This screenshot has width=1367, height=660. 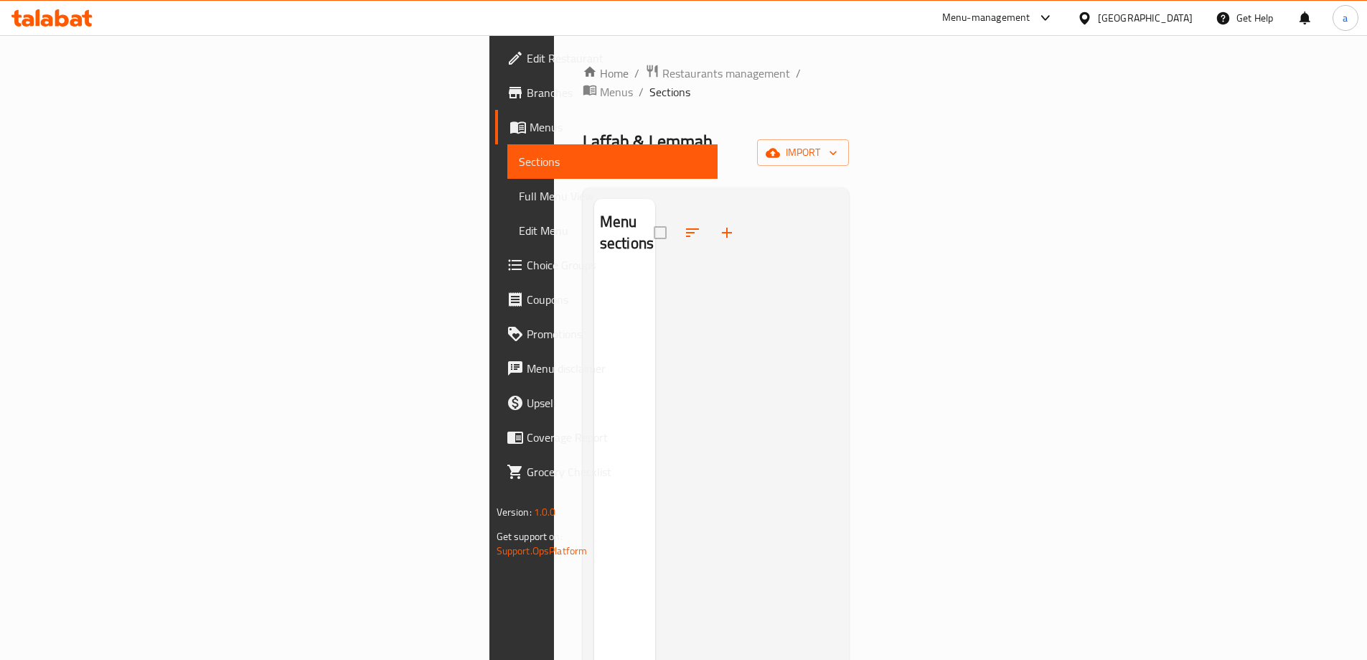 What do you see at coordinates (616, 299) in the screenshot?
I see `span: Coupons` at bounding box center [616, 299].